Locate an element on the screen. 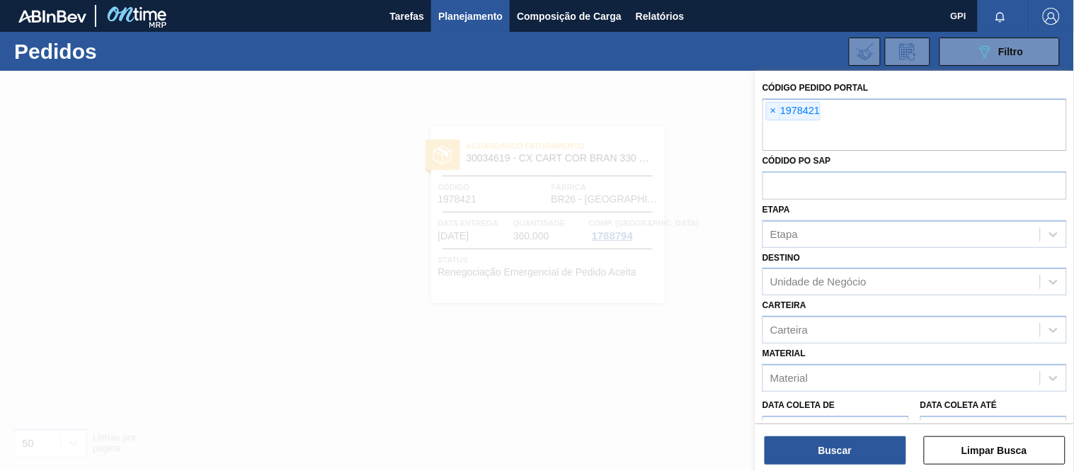  div: Solicitação de Revisão de Pedidos is located at coordinates (907, 52).